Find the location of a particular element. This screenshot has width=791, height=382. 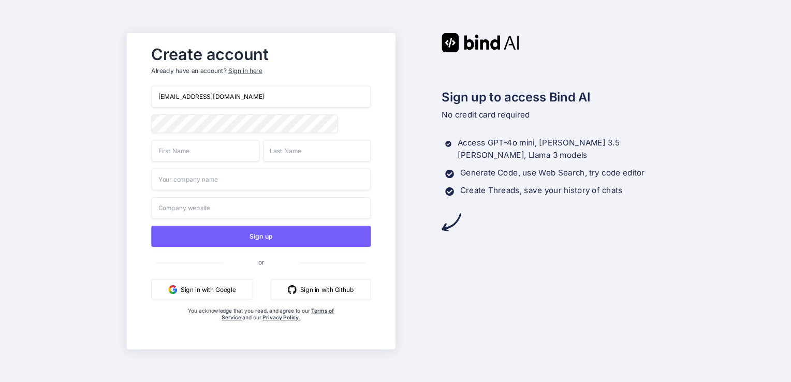

a: Privacy Policy. is located at coordinates (281, 317).